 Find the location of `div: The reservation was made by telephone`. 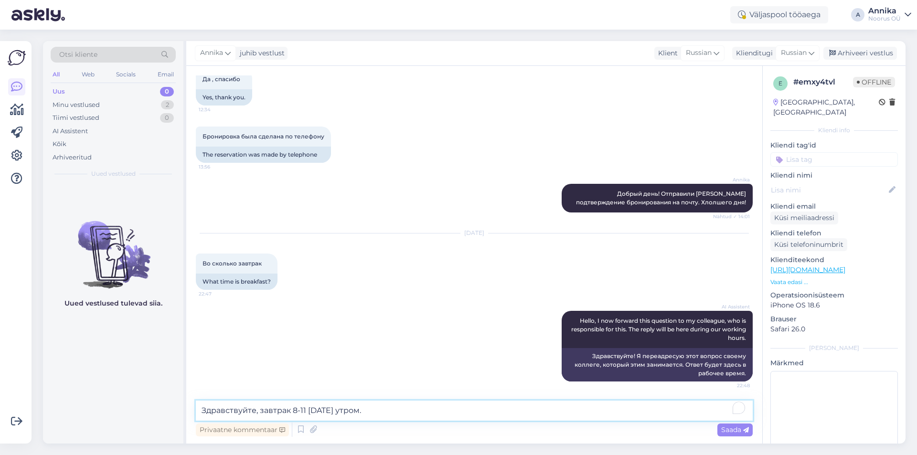

div: The reservation was made by telephone is located at coordinates (263, 155).